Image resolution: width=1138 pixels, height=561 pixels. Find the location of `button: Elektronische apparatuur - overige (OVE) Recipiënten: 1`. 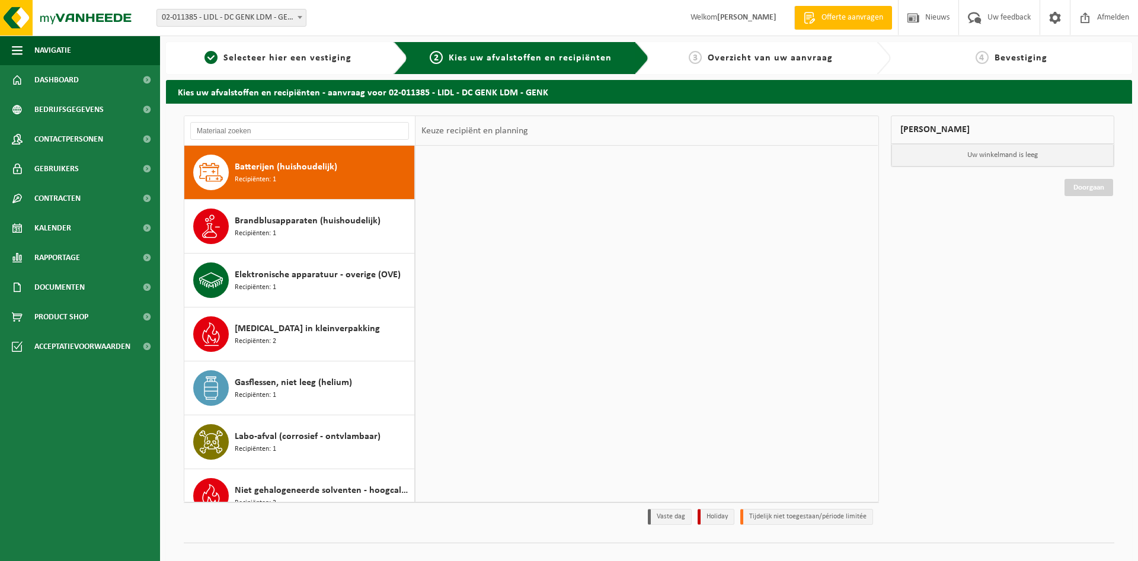

button: Elektronische apparatuur - overige (OVE) Recipiënten: 1 is located at coordinates (299, 280).